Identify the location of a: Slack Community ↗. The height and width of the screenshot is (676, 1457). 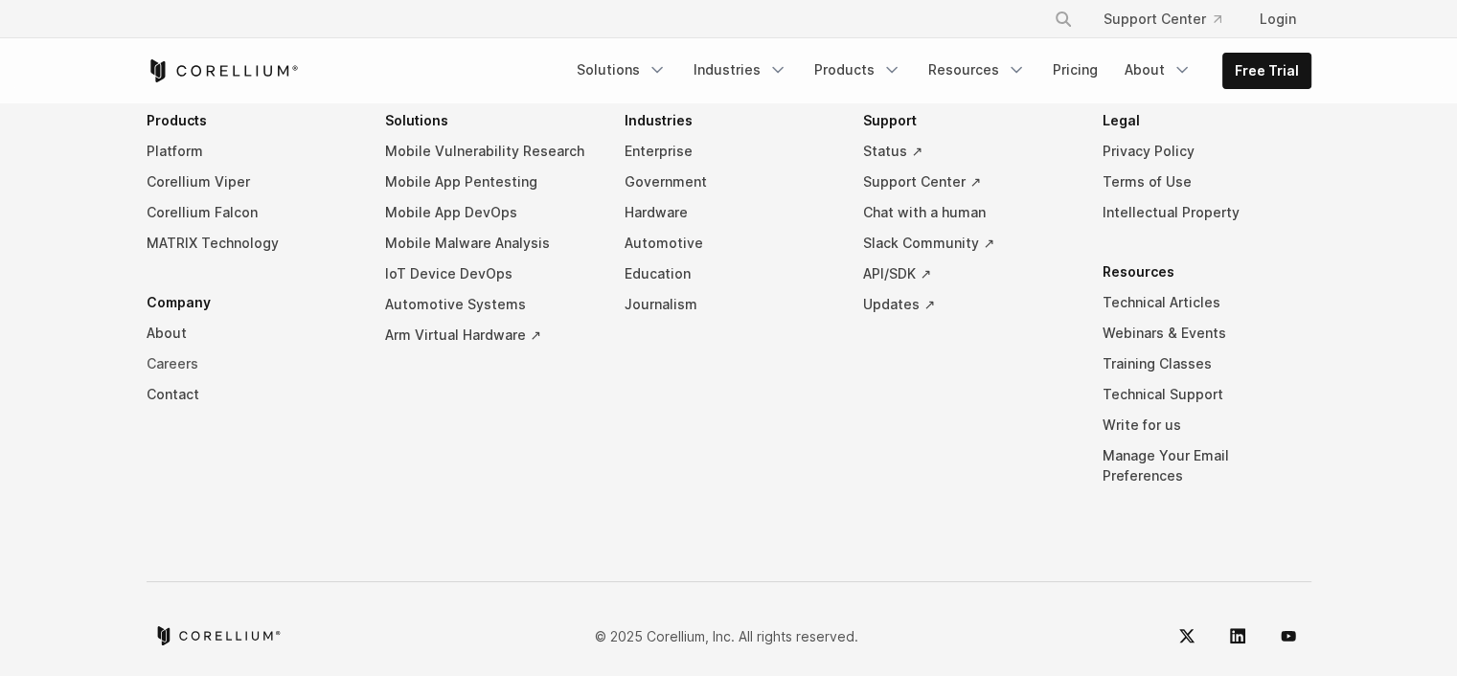
(968, 243).